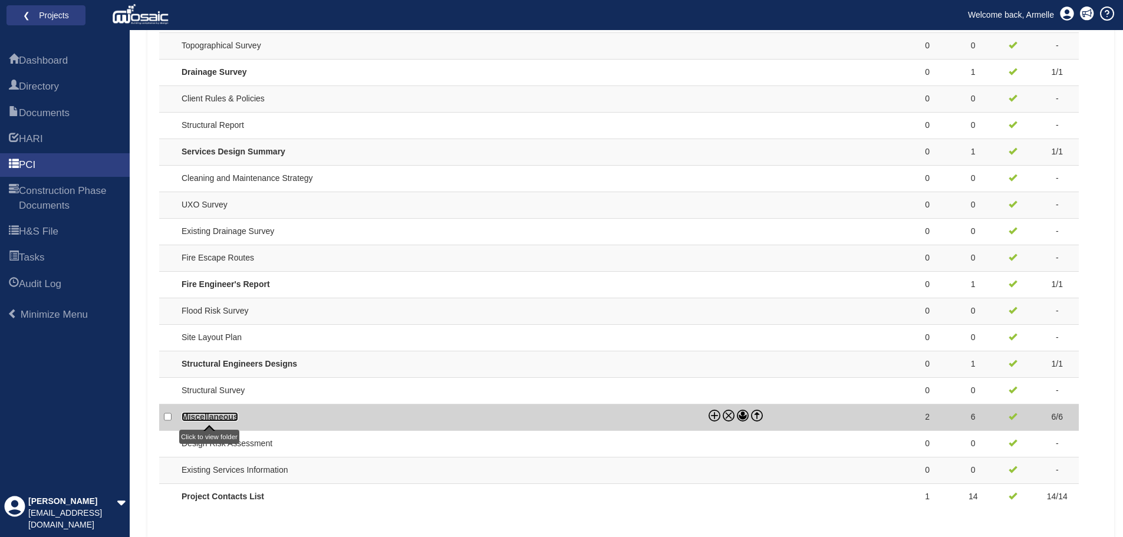 The width and height of the screenshot is (1123, 537). Describe the element at coordinates (46, 15) in the screenshot. I see `a: ❮ Projects` at that location.